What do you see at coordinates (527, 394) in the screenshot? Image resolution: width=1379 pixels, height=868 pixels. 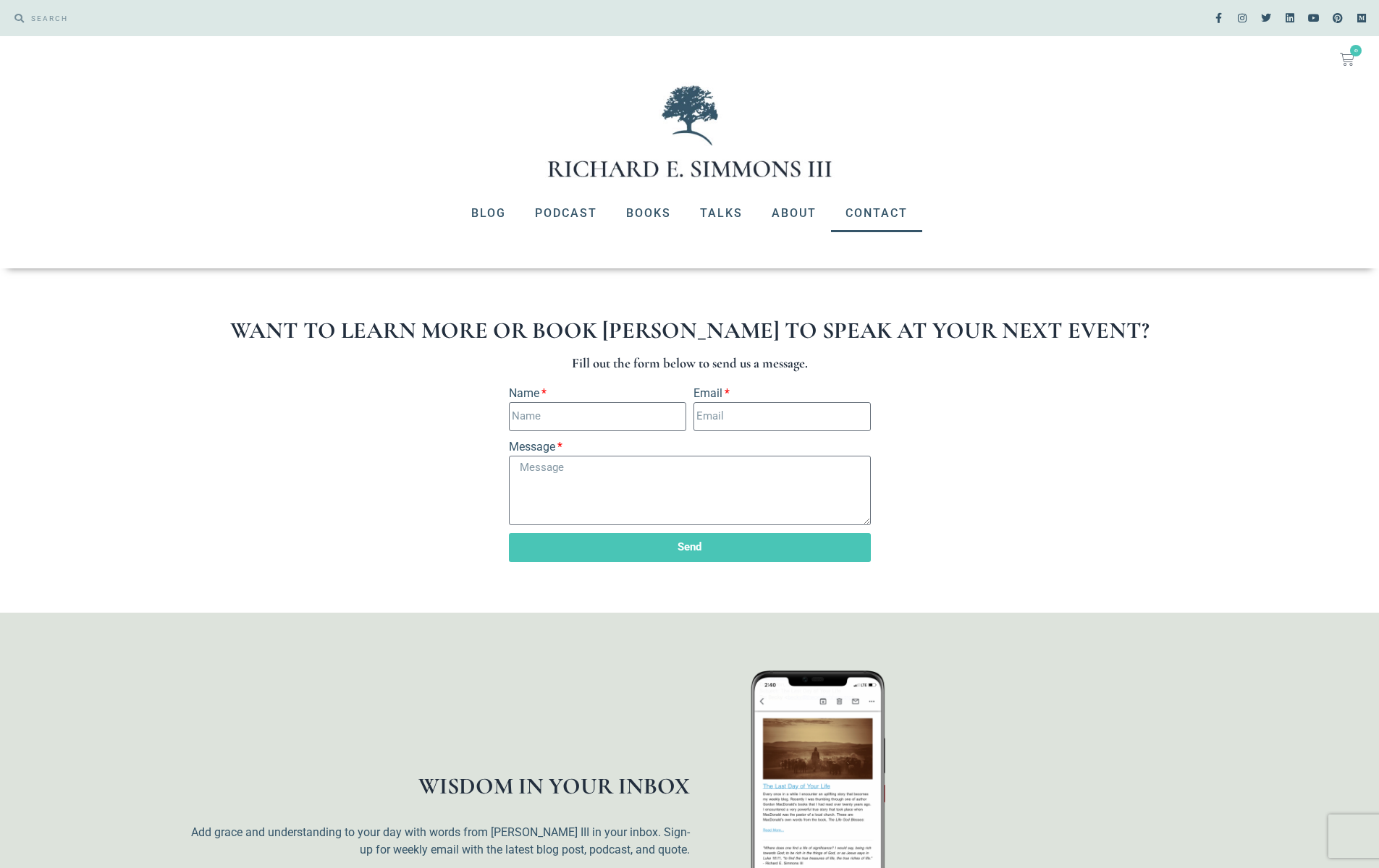 I see `label: Name` at bounding box center [527, 394].